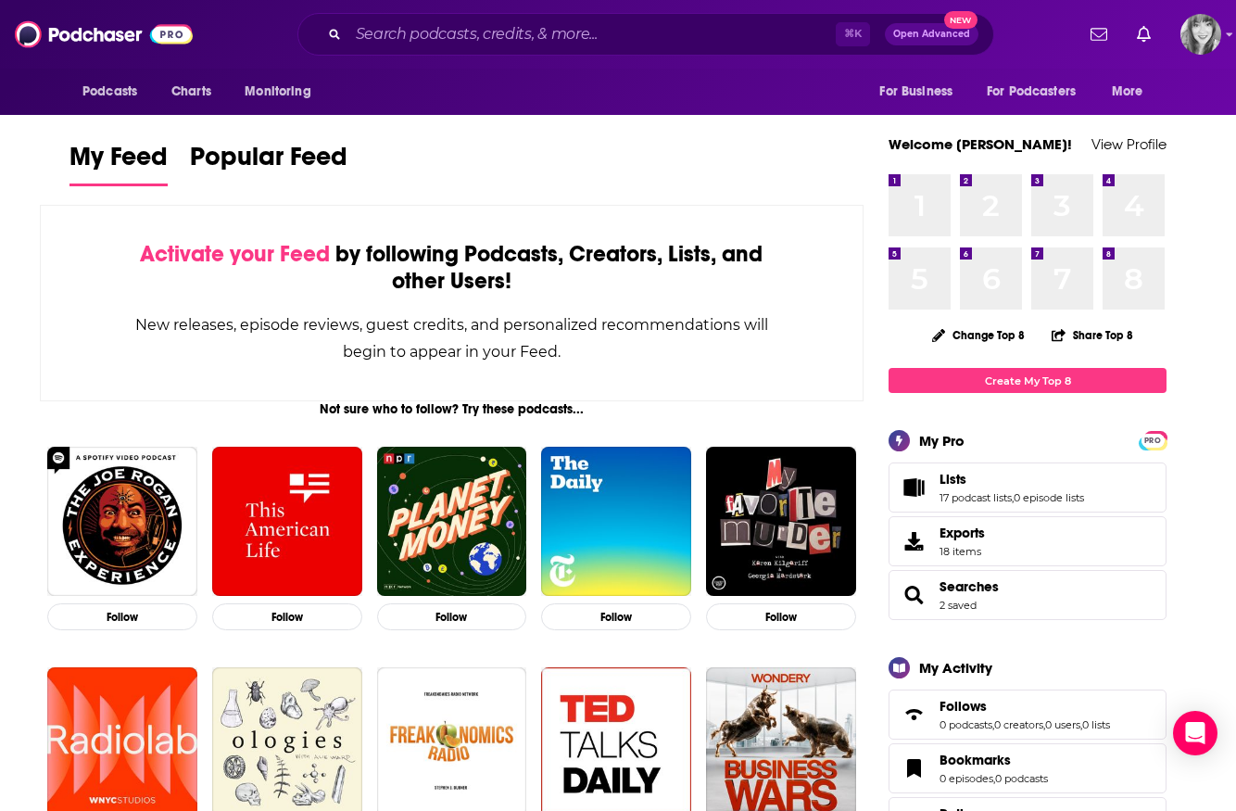 The height and width of the screenshot is (811, 1236). I want to click on span: ⌘ K, so click(852, 34).